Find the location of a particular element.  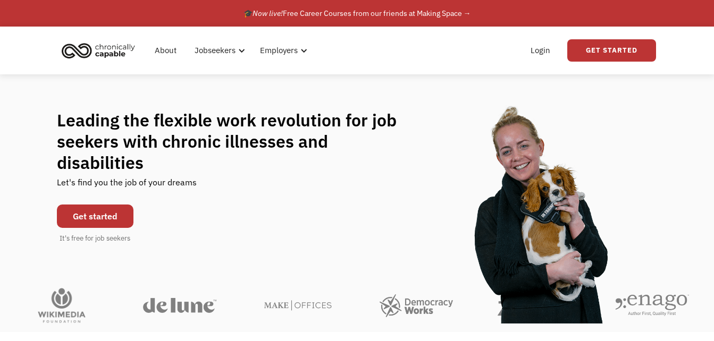

div: 🎓 Free Career Courses from our friends at Making Space → is located at coordinates (357, 13).